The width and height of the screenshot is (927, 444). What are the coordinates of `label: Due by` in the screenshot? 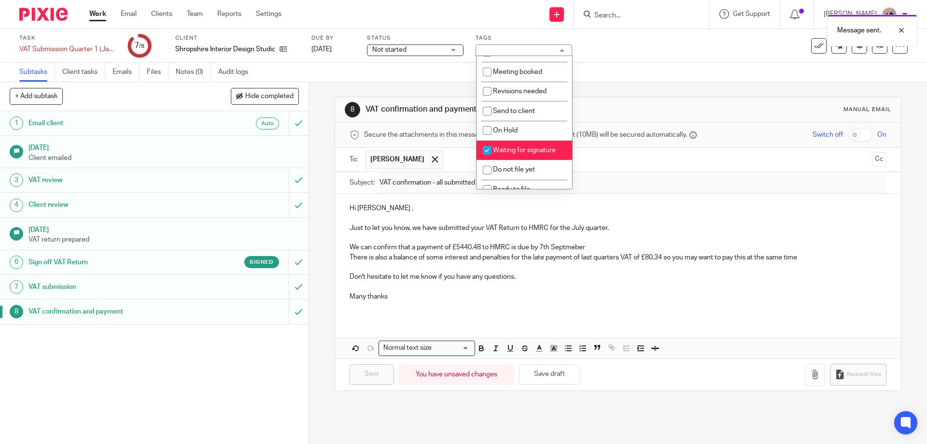 It's located at (333, 38).